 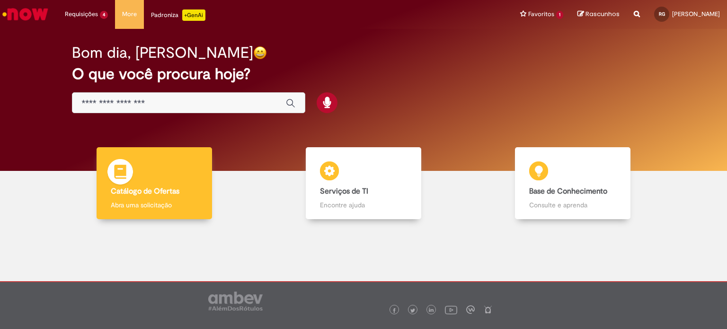 What do you see at coordinates (470, 309) in the screenshot?
I see `img: logo_footer_workplace.png` at bounding box center [470, 309].